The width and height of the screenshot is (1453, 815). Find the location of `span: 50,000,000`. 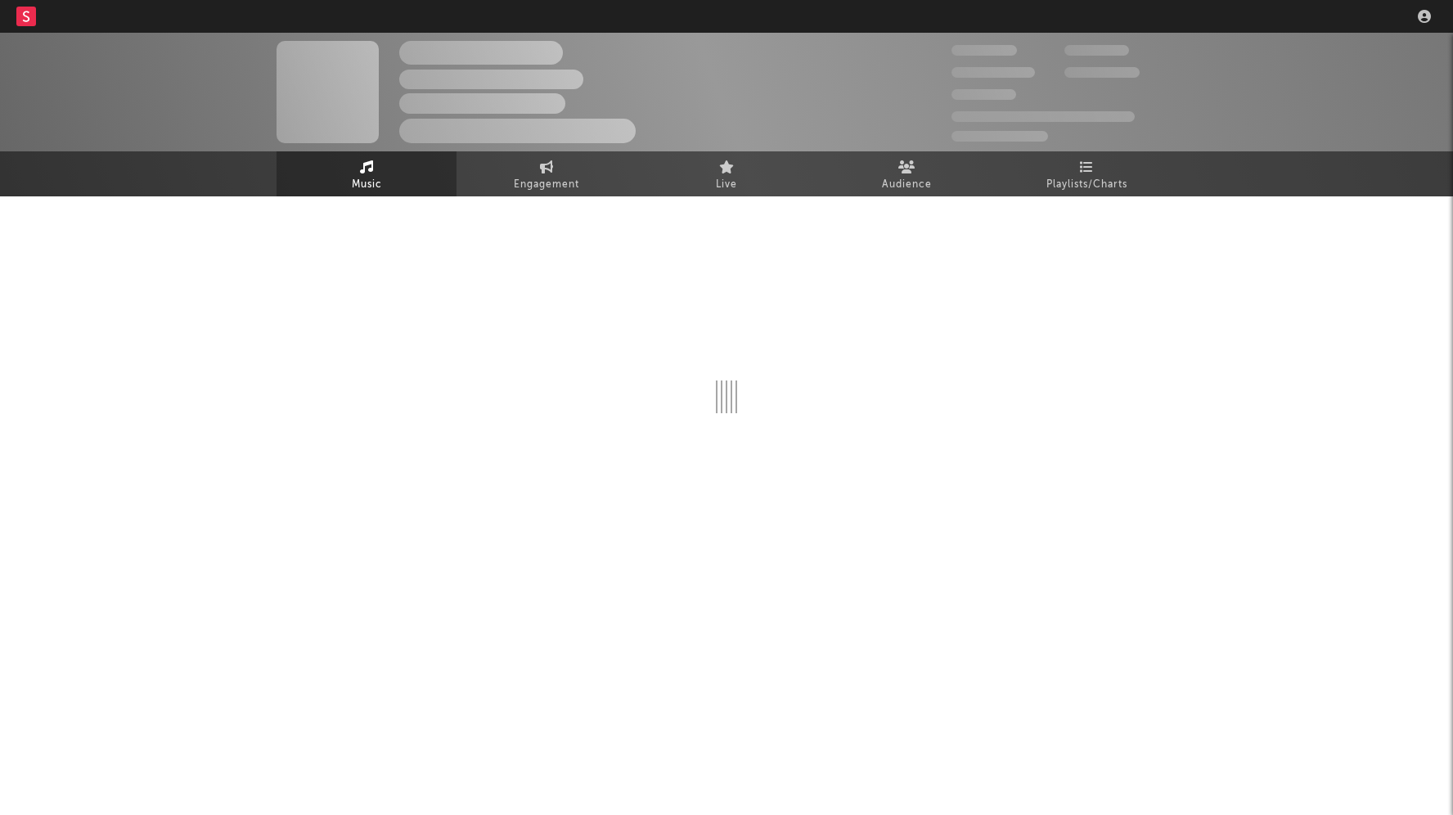

span: 50,000,000 is located at coordinates (993, 72).